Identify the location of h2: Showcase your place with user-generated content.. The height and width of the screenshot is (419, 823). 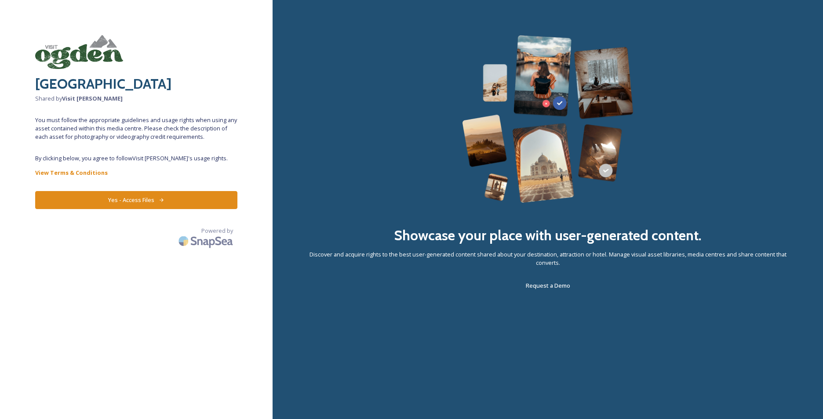
(548, 236).